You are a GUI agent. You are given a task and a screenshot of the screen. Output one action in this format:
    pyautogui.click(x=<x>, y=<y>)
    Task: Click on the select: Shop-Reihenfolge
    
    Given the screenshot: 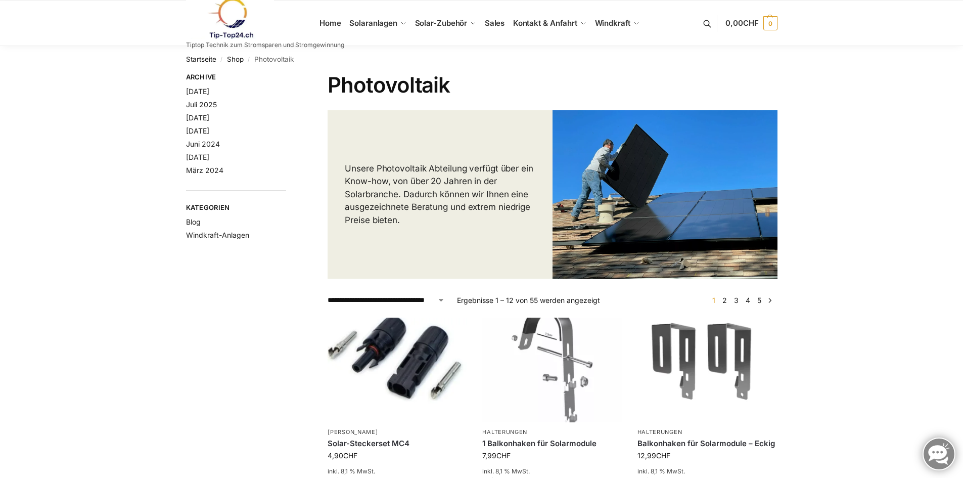 What is the action you would take?
    pyautogui.click(x=386, y=300)
    